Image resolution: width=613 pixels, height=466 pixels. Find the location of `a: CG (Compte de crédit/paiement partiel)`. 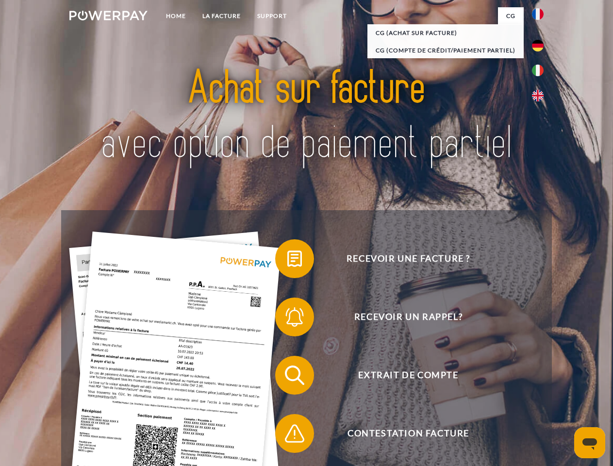

a: CG (Compte de crédit/paiement partiel) is located at coordinates (446, 50).